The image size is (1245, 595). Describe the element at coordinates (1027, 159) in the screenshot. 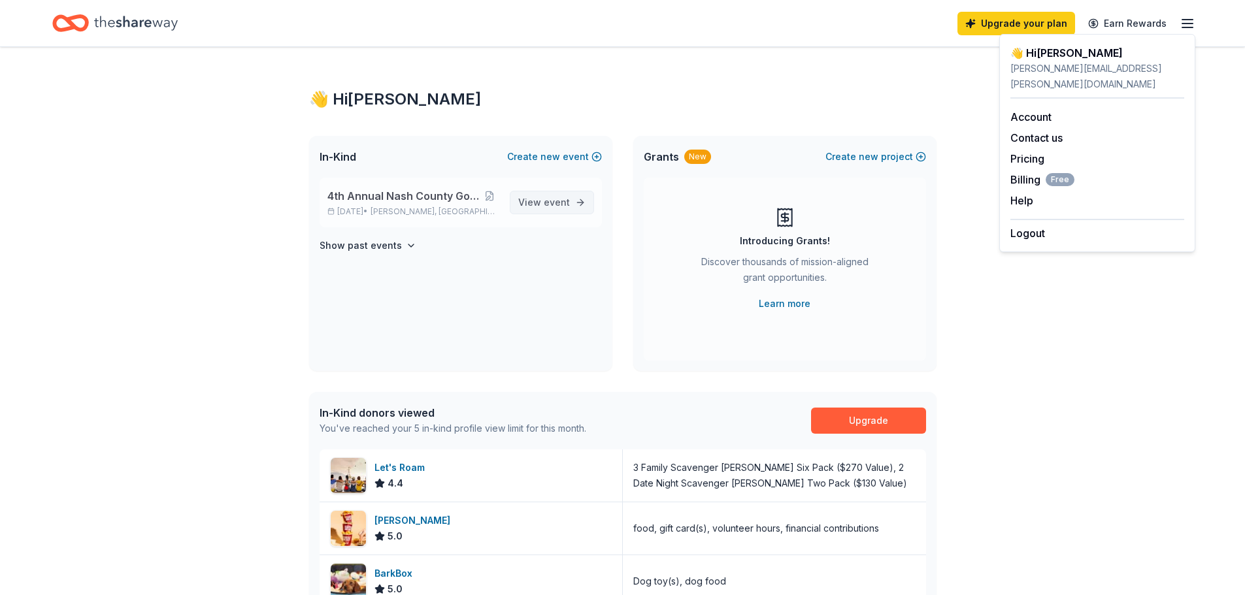

I see `a: Pricing` at that location.